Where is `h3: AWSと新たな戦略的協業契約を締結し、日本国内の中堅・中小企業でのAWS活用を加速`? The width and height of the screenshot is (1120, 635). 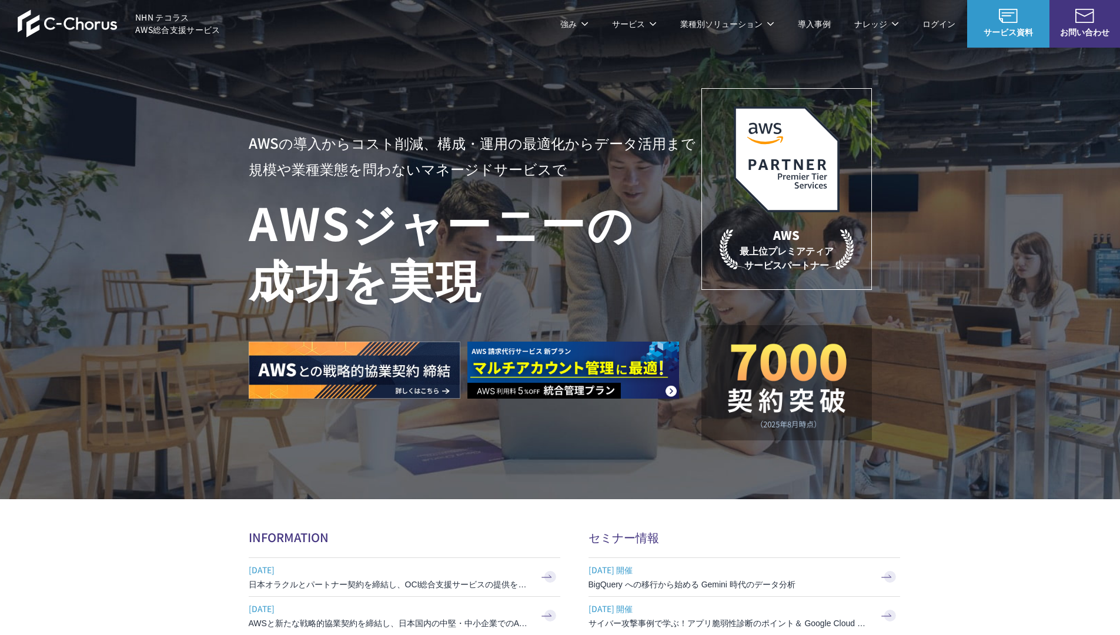
h3: AWSと新たな戦略的協業契約を締結し、日本国内の中堅・中小企業でのAWS活用を加速 is located at coordinates (390, 623).